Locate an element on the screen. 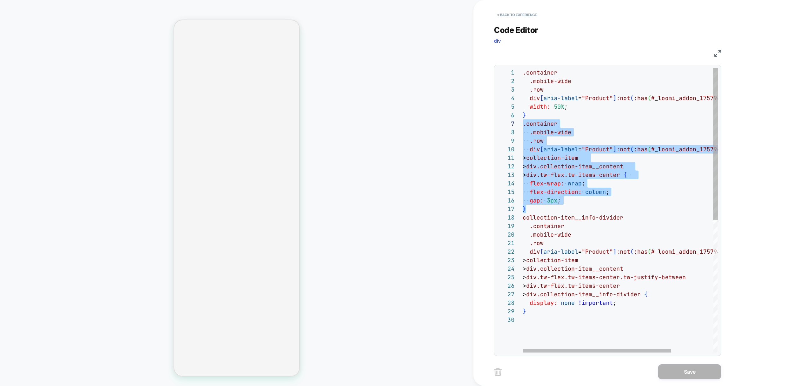  div: 23 is located at coordinates (506, 260).